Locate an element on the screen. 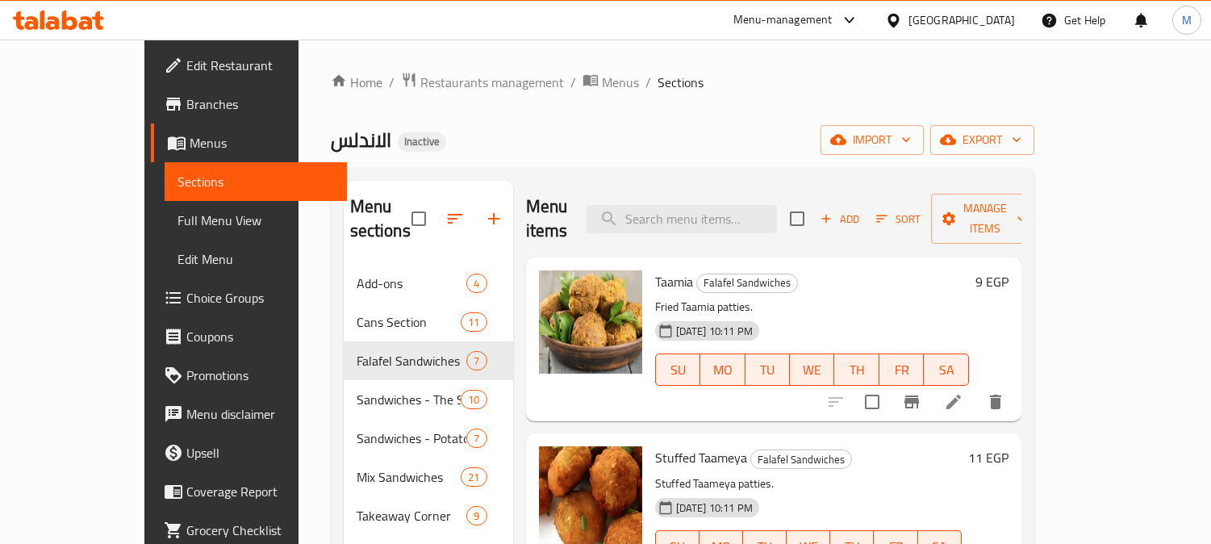  a: Restaurants management is located at coordinates (482, 82).